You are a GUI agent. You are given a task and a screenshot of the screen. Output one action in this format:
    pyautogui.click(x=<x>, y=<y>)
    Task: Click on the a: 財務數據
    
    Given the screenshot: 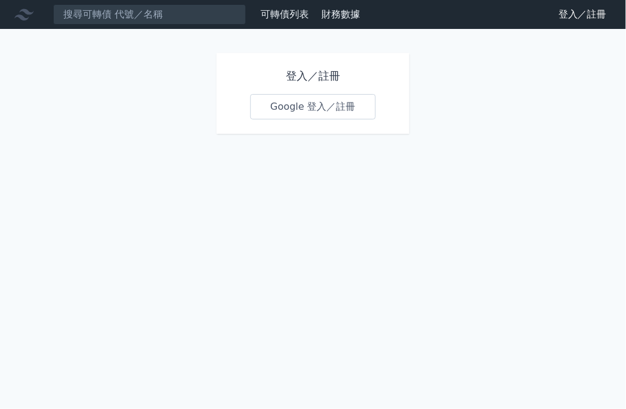 What is the action you would take?
    pyautogui.click(x=341, y=14)
    